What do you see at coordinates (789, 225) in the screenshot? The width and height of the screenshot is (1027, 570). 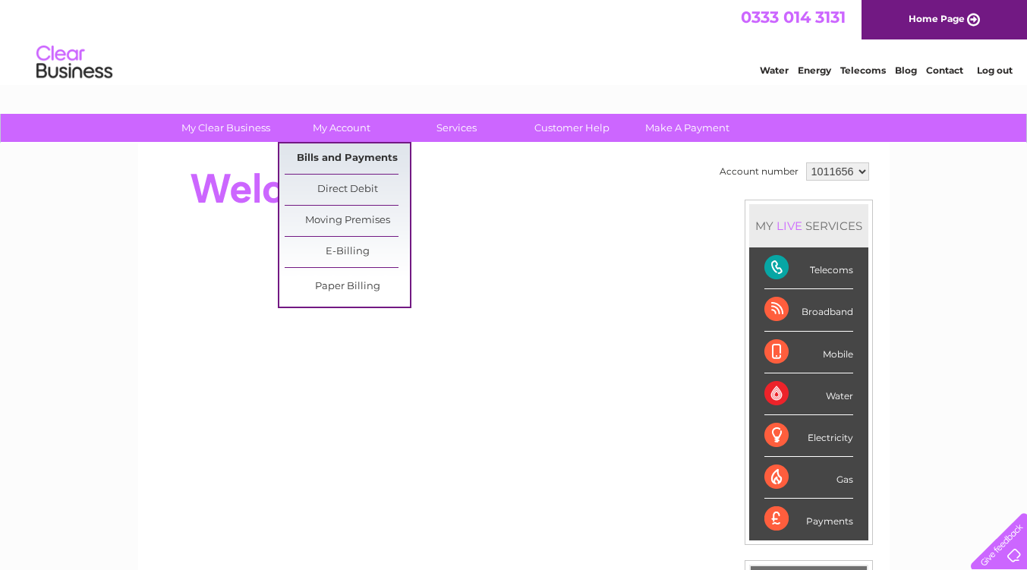 I see `div: LIVE` at bounding box center [789, 225].